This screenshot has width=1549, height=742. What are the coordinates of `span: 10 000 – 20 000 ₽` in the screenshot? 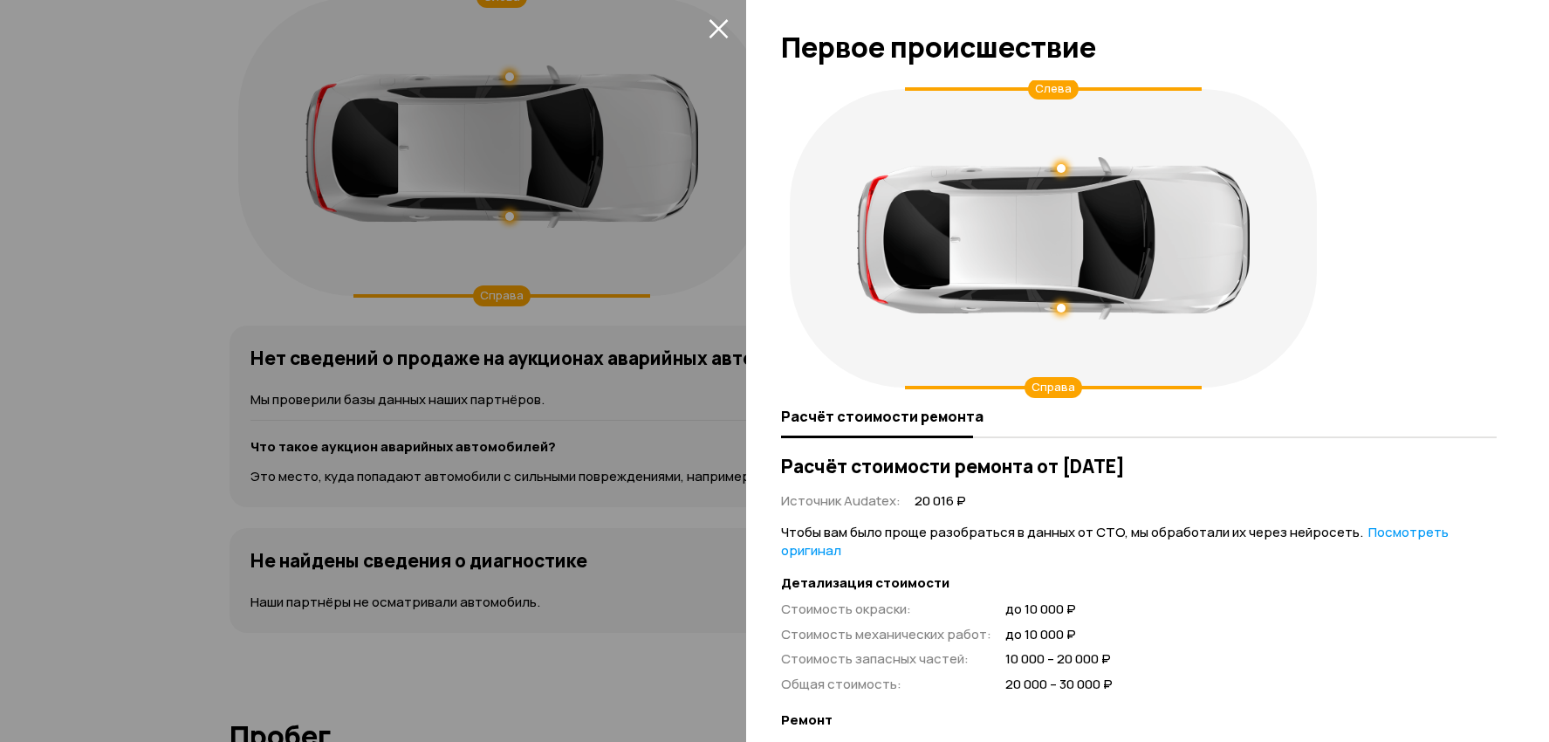 It's located at (1059, 659).